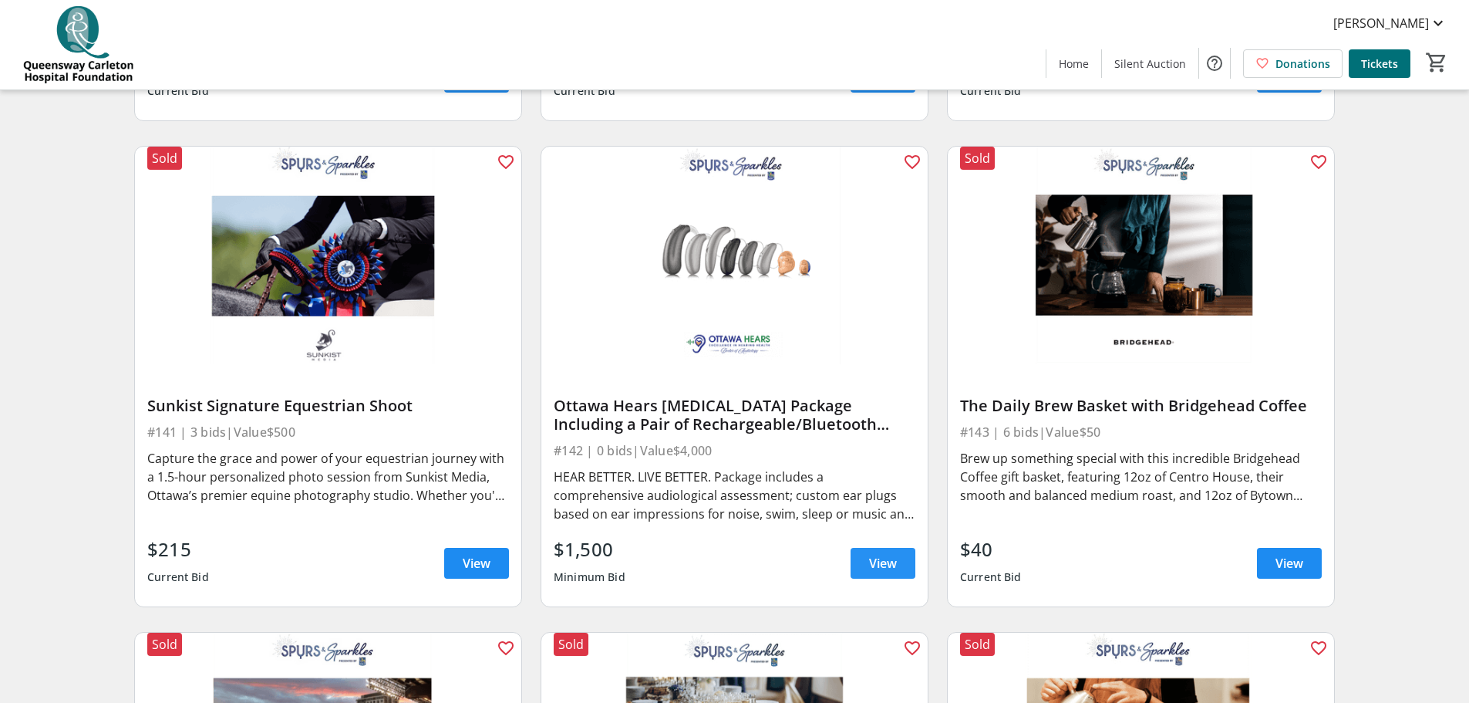  Describe the element at coordinates (1150, 63) in the screenshot. I see `span: Silent Auction` at that location.